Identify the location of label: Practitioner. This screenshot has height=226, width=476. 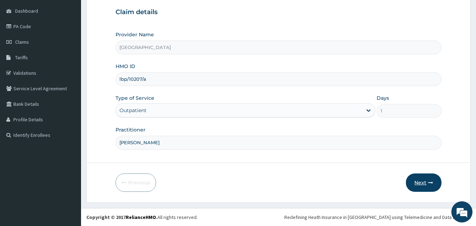
(130, 130).